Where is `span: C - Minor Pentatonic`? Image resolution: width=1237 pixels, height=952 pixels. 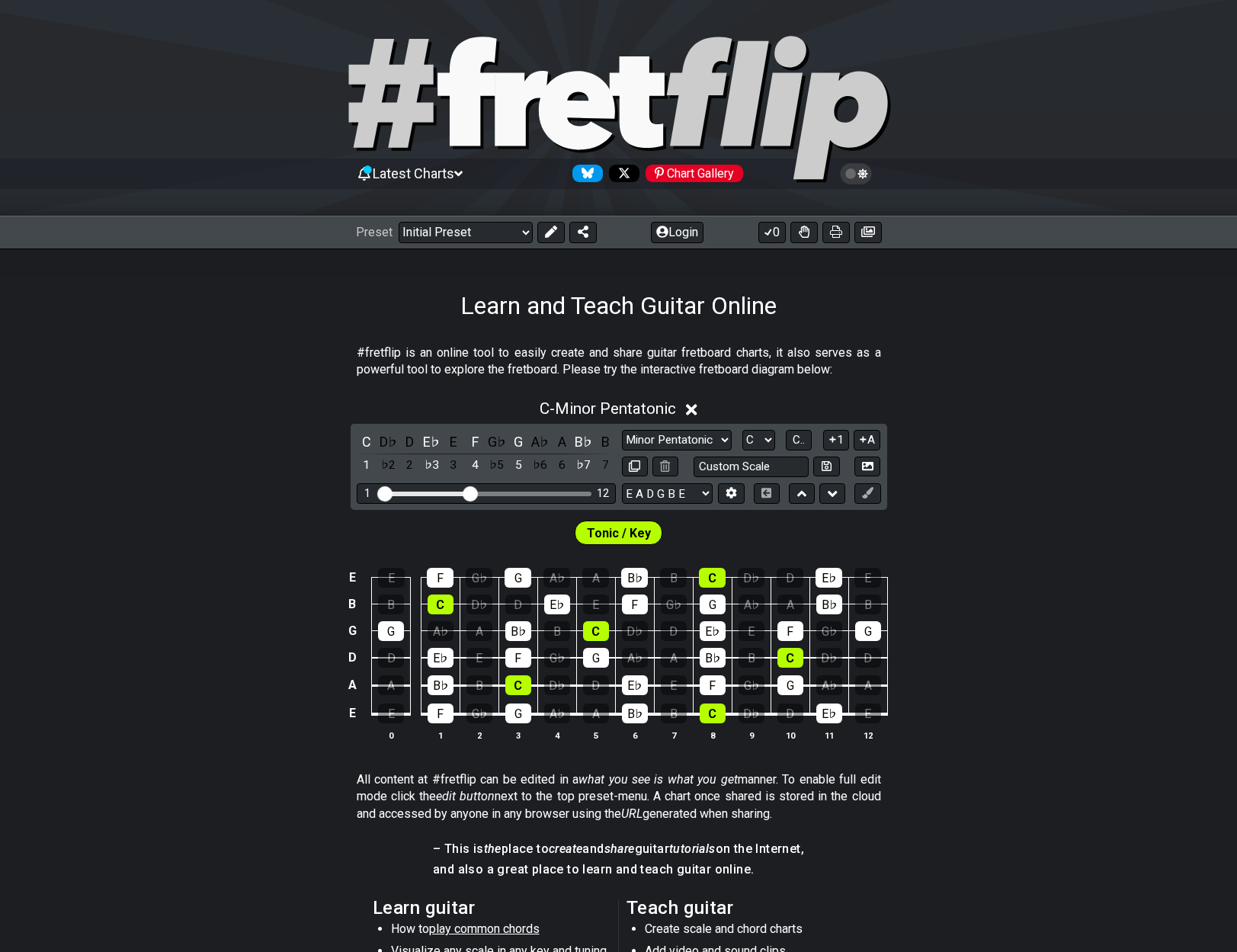 span: C - Minor Pentatonic is located at coordinates (608, 409).